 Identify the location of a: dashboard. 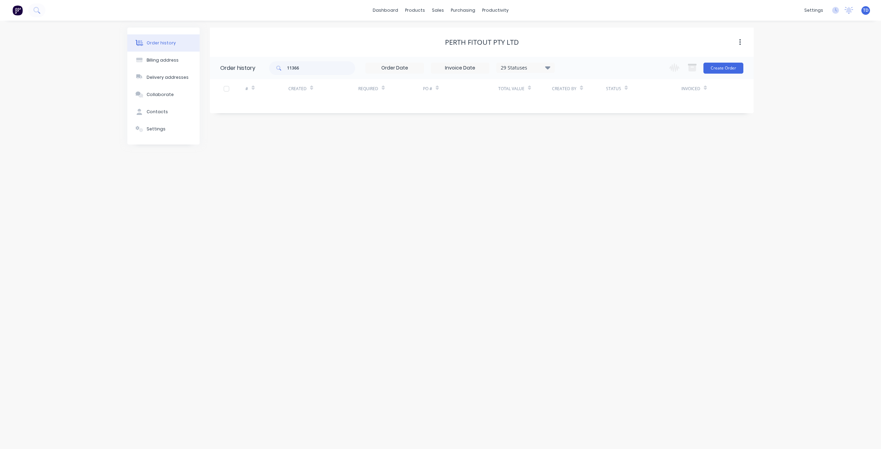
(385, 10).